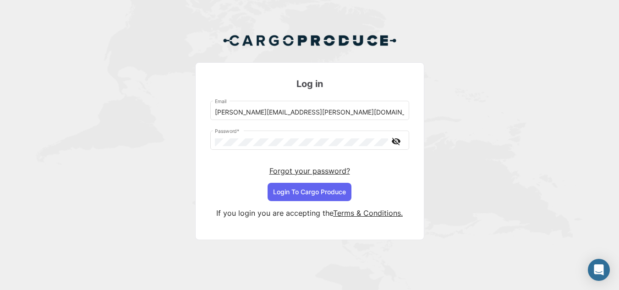 This screenshot has height=290, width=619. What do you see at coordinates (310, 40) in the screenshot?
I see `img: Cargo Produce Logo` at bounding box center [310, 40].